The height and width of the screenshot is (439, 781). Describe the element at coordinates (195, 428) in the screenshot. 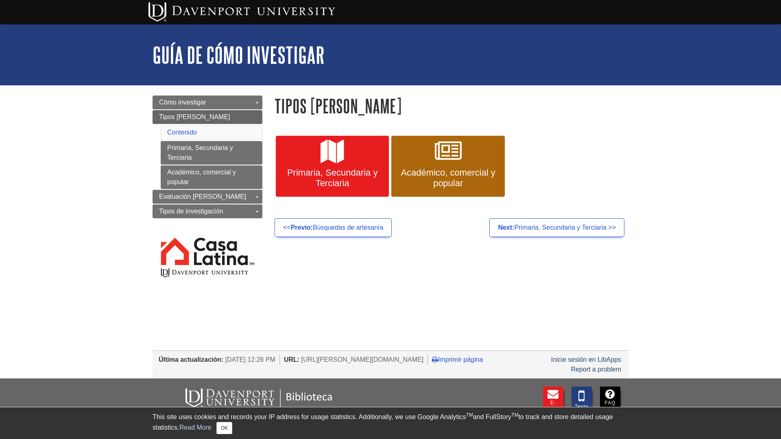

I see `a: Read More` at that location.